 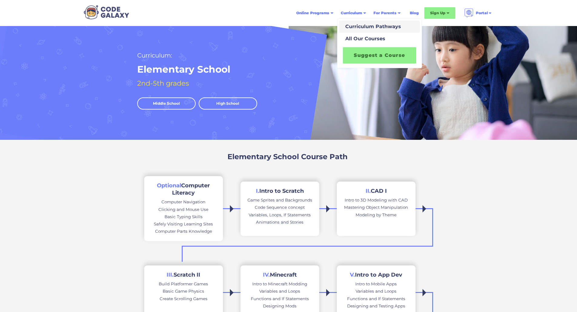 What do you see at coordinates (183, 284) in the screenshot?
I see `div: Build Platformer Games` at bounding box center [183, 284].